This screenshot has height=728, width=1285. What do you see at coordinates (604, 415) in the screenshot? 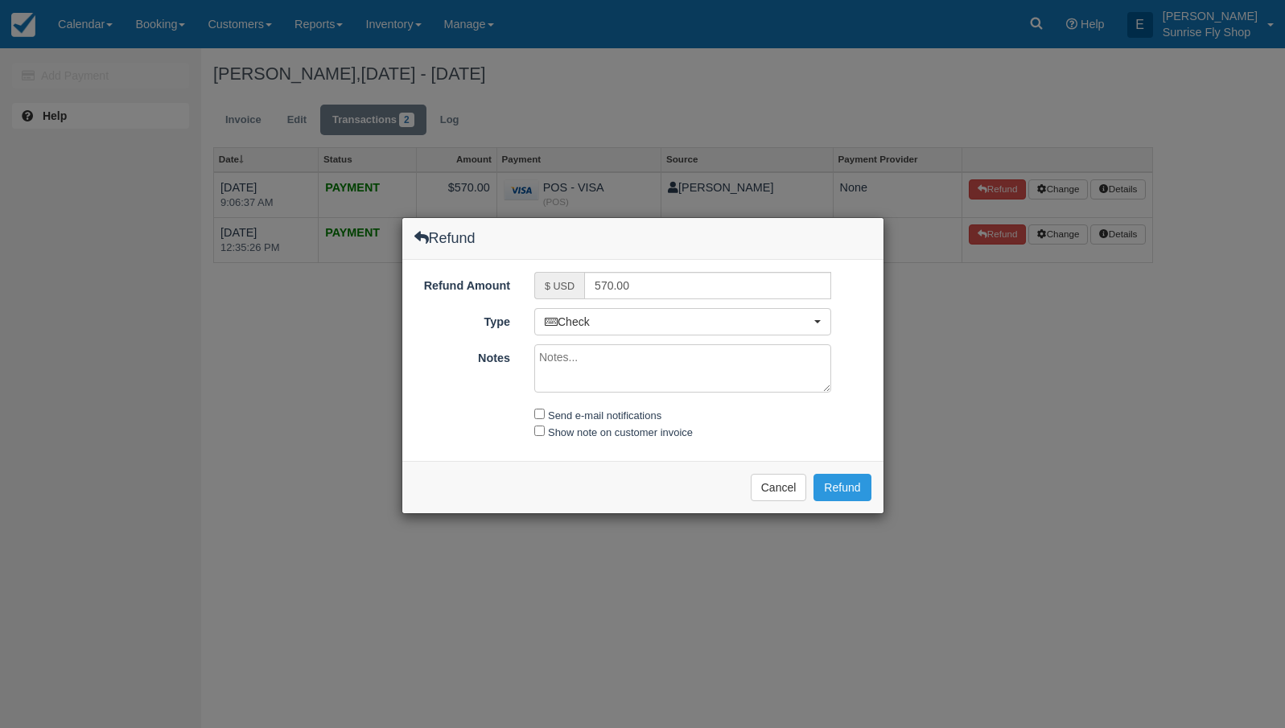
I see `label: Send e-mail notifications` at bounding box center [604, 415].